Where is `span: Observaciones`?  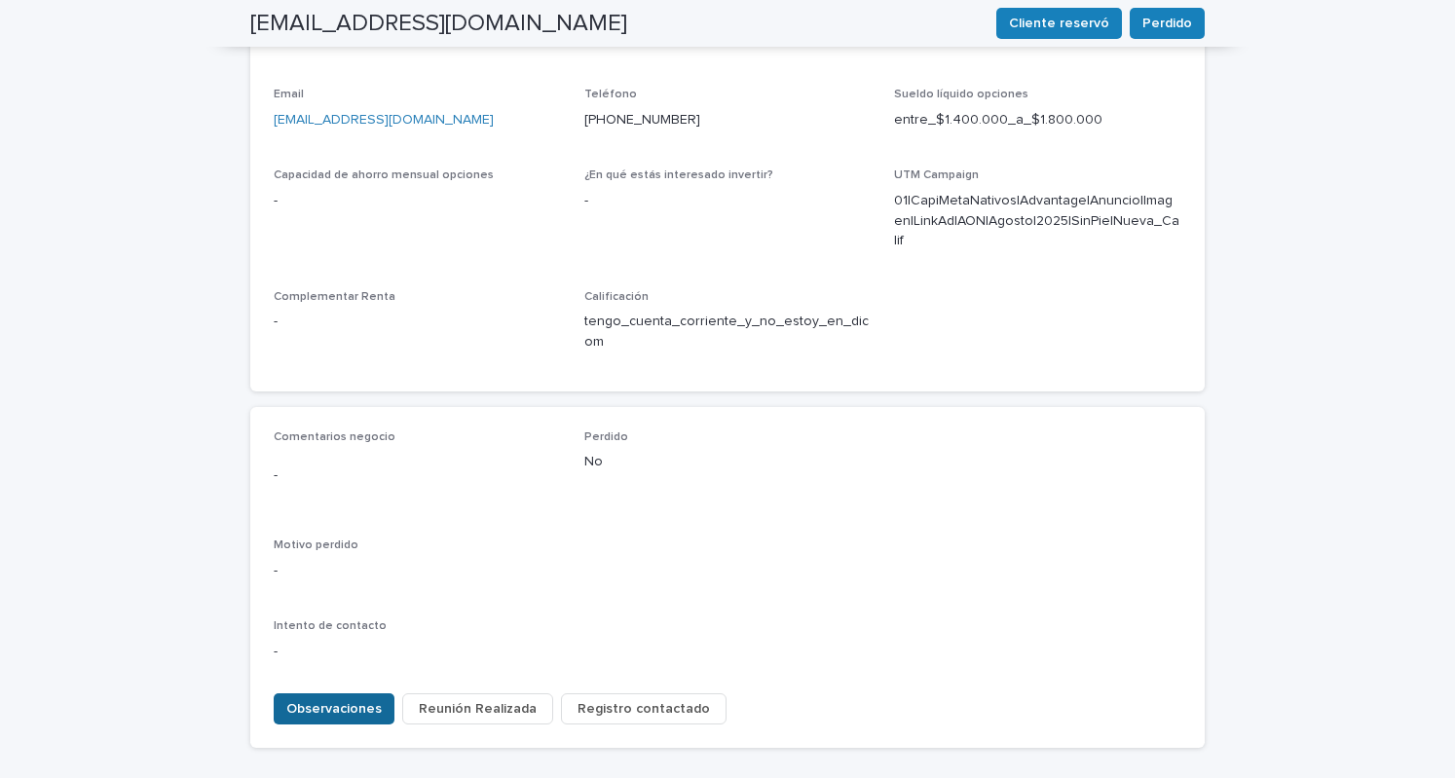
span: Observaciones is located at coordinates (334, 709).